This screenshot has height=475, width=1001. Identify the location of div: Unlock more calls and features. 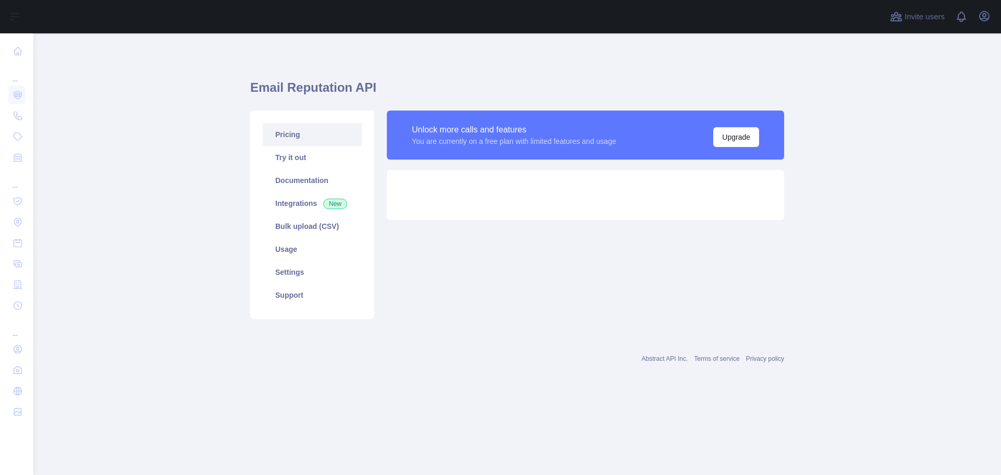
(514, 130).